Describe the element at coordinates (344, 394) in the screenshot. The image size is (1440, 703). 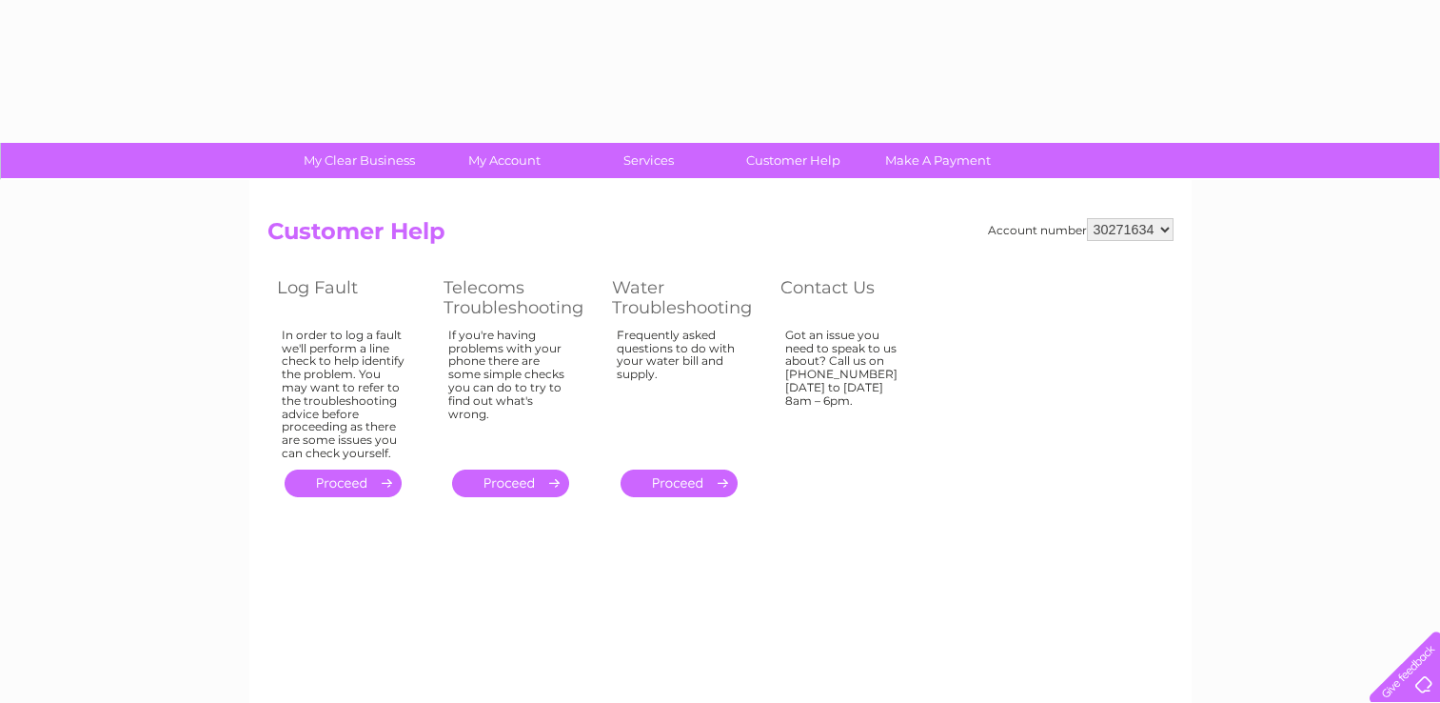
I see `div: In order to log a fault we'll perform a line check to help identify the problem. You may want to ...` at that location.